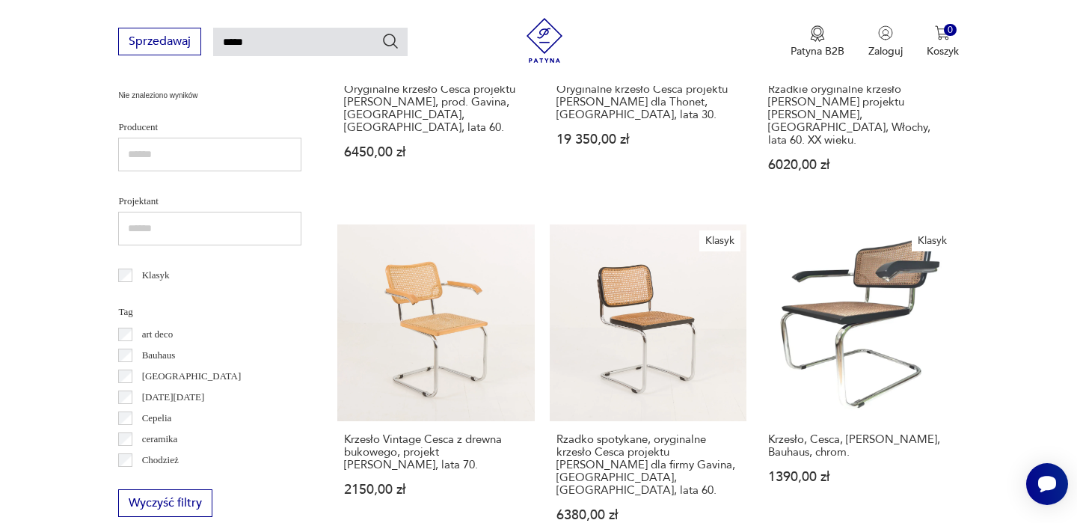 This screenshot has height=523, width=1077. What do you see at coordinates (160, 439) in the screenshot?
I see `p: ceramika` at bounding box center [160, 439].